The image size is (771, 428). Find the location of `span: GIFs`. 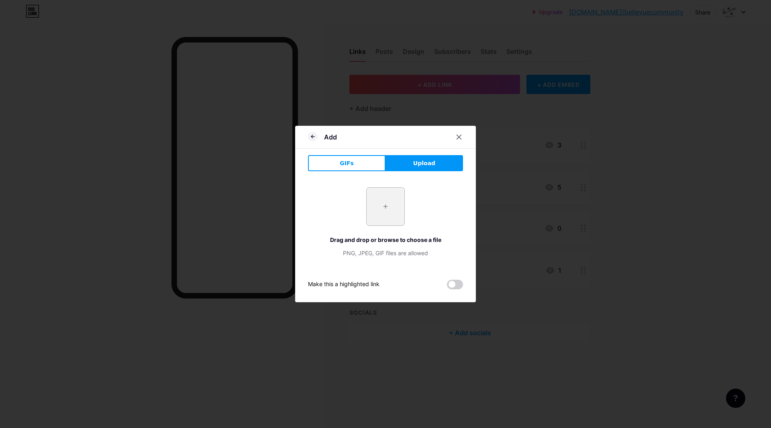

span: GIFs is located at coordinates (347, 163).